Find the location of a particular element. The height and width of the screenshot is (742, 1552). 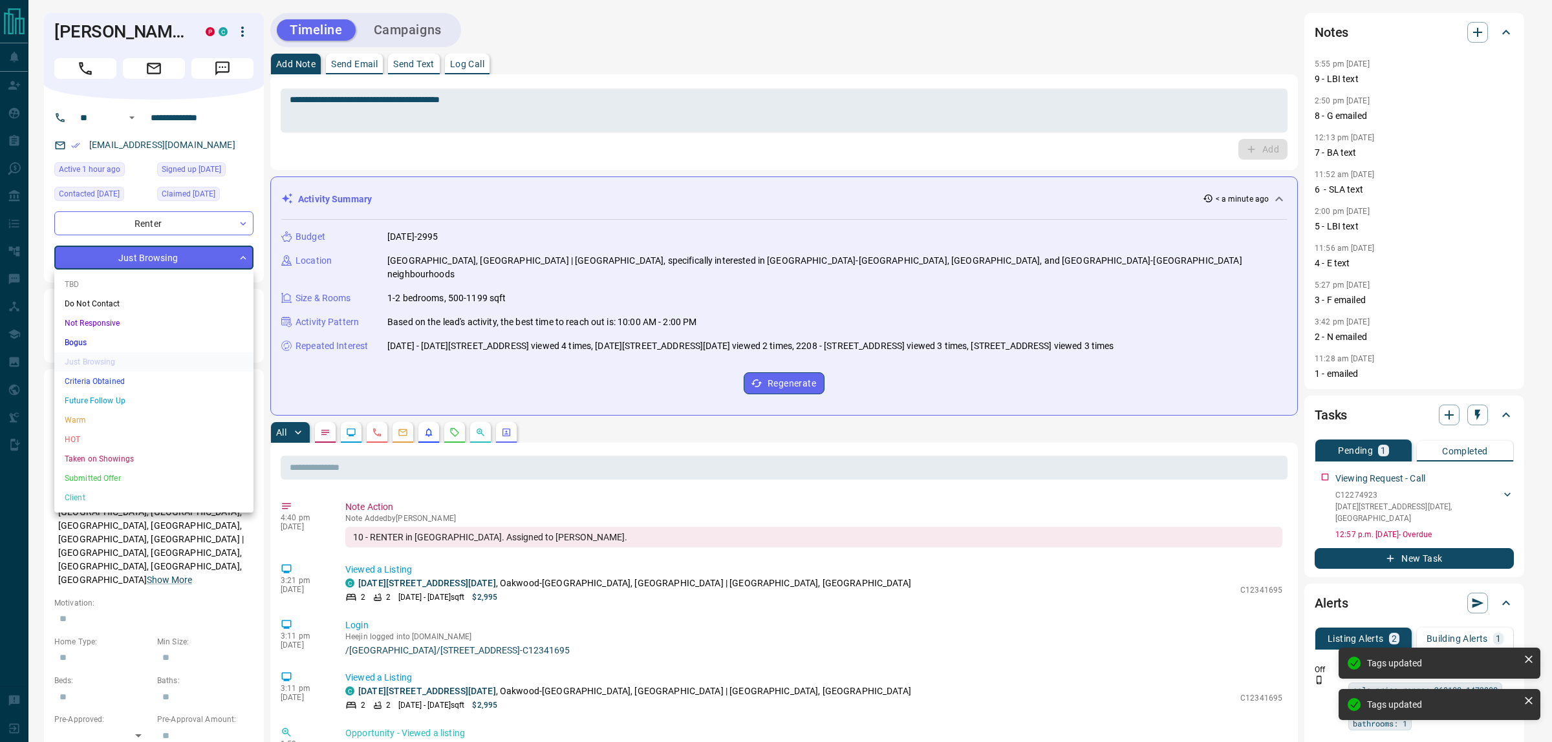

li: Submitted Offer is located at coordinates (154, 479).